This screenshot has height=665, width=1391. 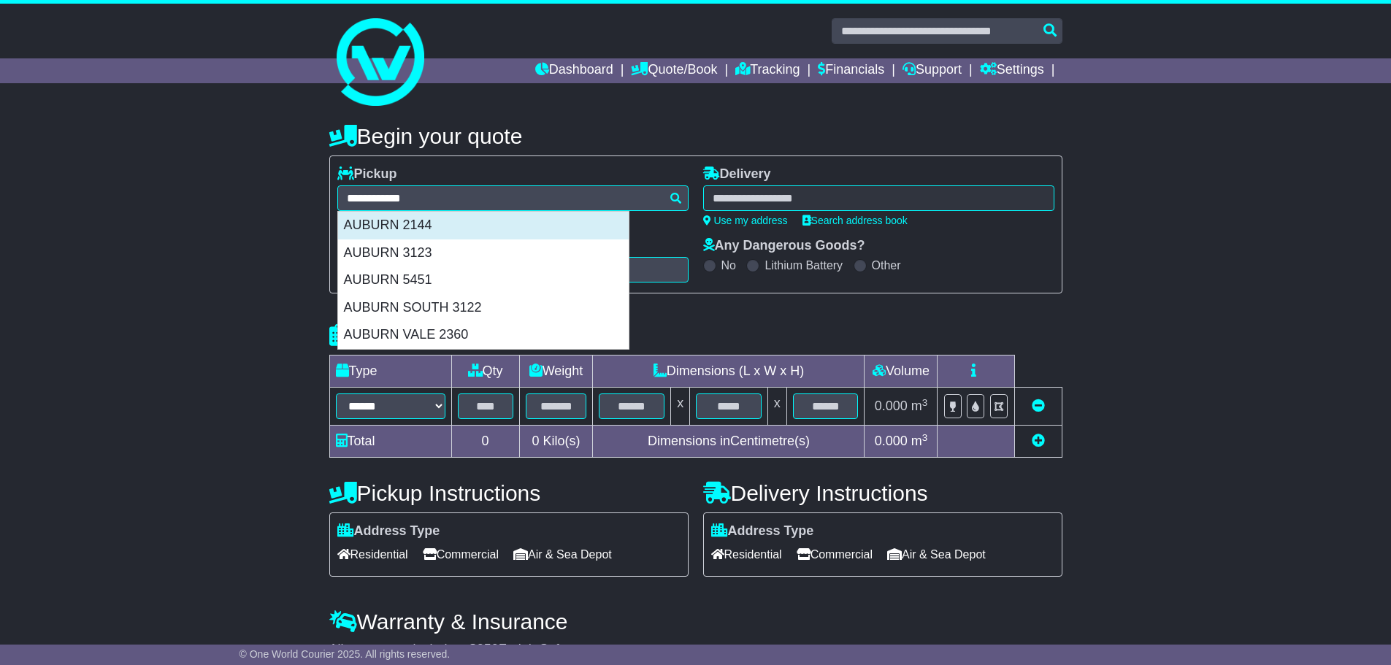 What do you see at coordinates (485, 442) in the screenshot?
I see `td: 0` at bounding box center [485, 442].